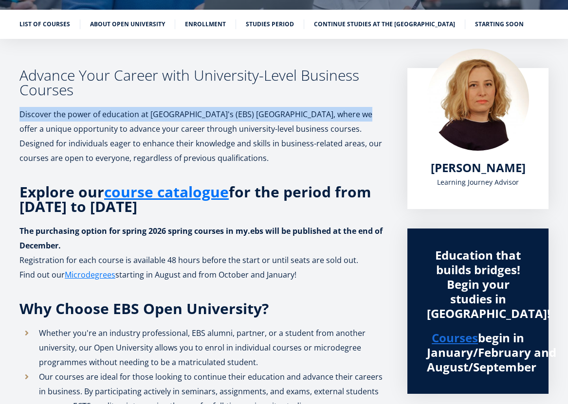 This screenshot has height=404, width=568. I want to click on a: Microdegrees, so click(90, 275).